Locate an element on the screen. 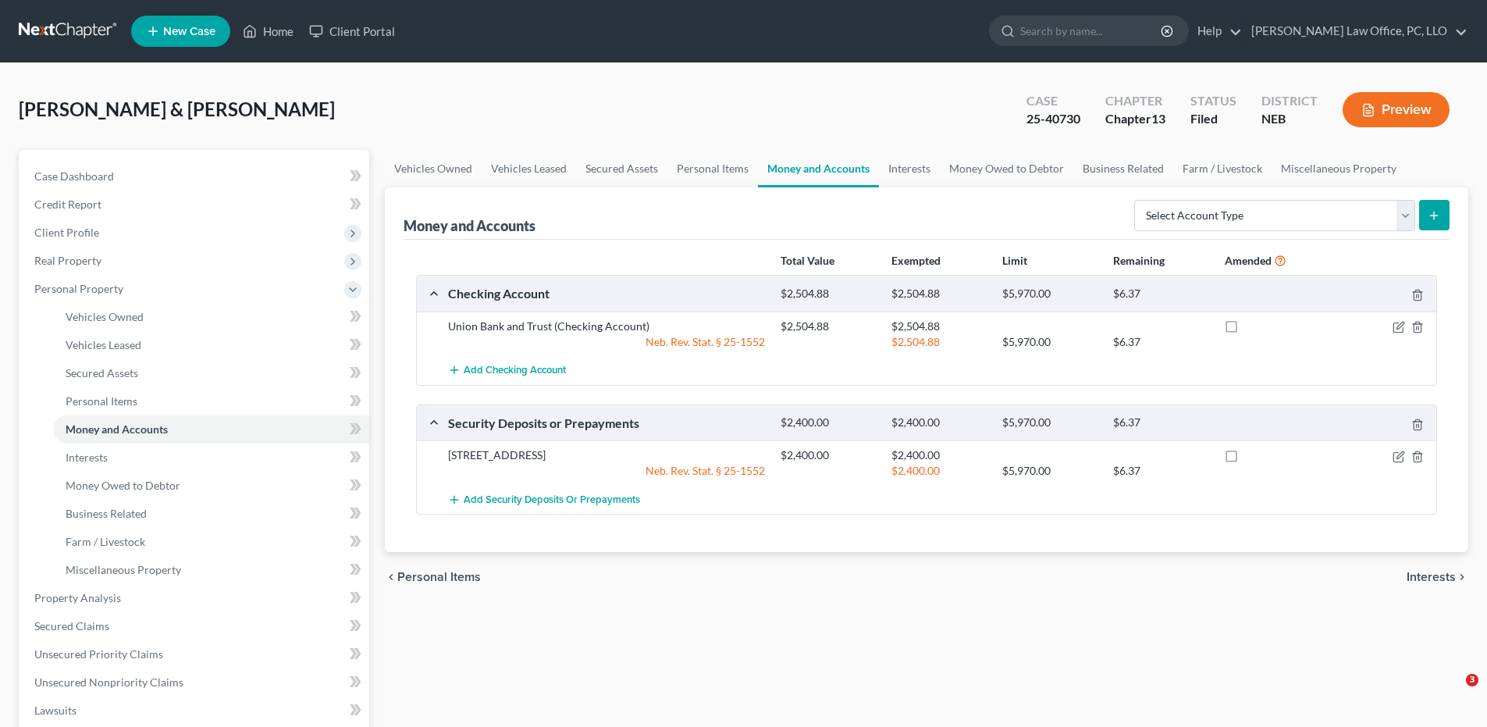  button: Preview is located at coordinates (1396, 109).